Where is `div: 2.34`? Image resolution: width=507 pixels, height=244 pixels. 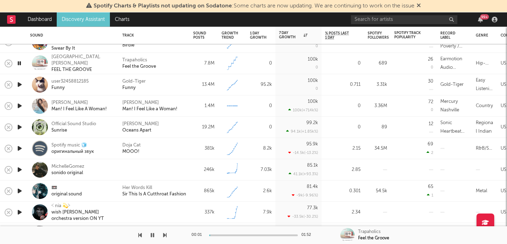 div: 2.34 is located at coordinates (343, 212).